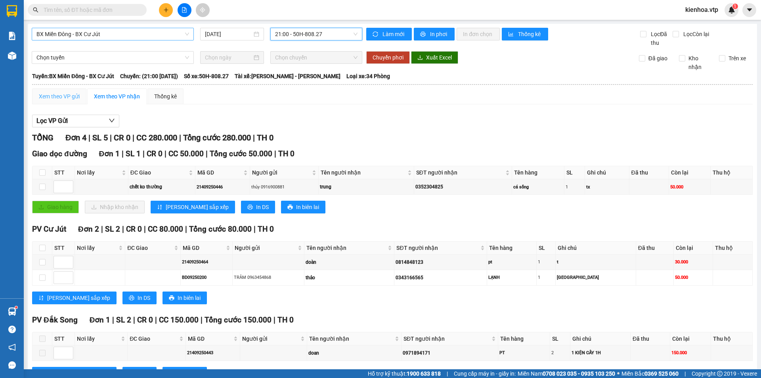  What do you see at coordinates (660, 38) in the screenshot?
I see `span: Lọc Đã thu` at bounding box center [660, 38].